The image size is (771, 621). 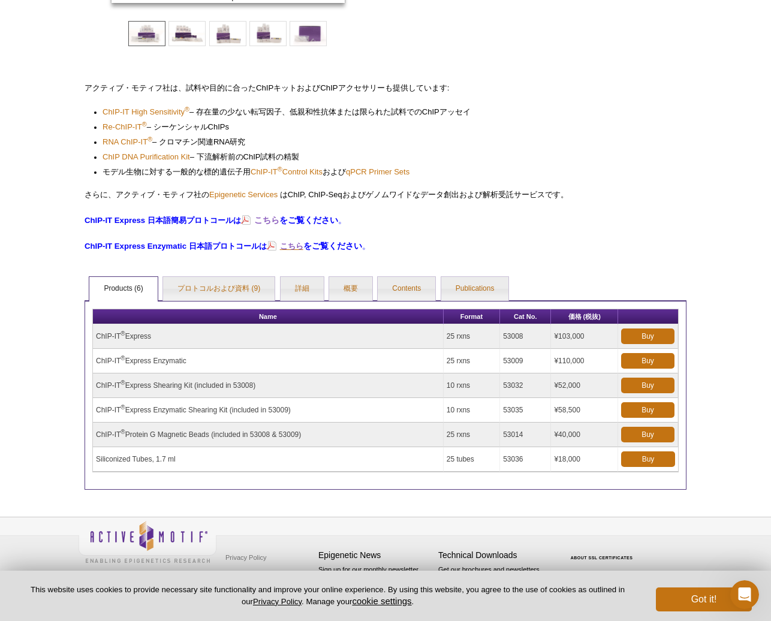 What do you see at coordinates (351, 289) in the screenshot?
I see `a: 概要` at bounding box center [351, 289].